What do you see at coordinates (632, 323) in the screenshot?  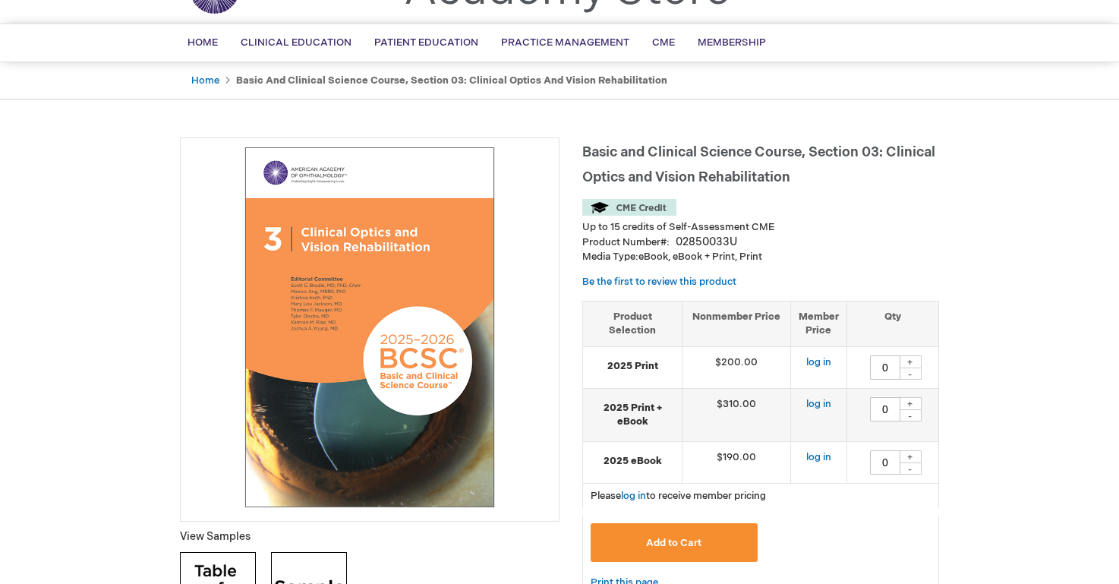 I see `th: Product Selection` at bounding box center [632, 323].